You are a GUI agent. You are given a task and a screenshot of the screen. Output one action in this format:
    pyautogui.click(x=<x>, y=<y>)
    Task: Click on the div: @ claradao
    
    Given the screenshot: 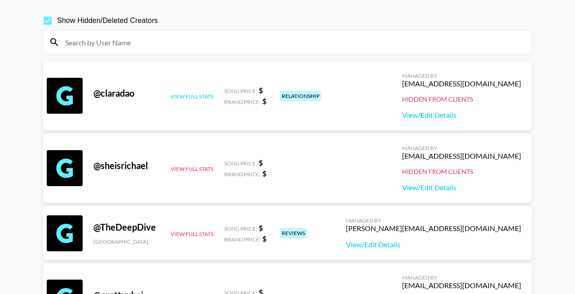 What is the action you would take?
    pyautogui.click(x=127, y=93)
    